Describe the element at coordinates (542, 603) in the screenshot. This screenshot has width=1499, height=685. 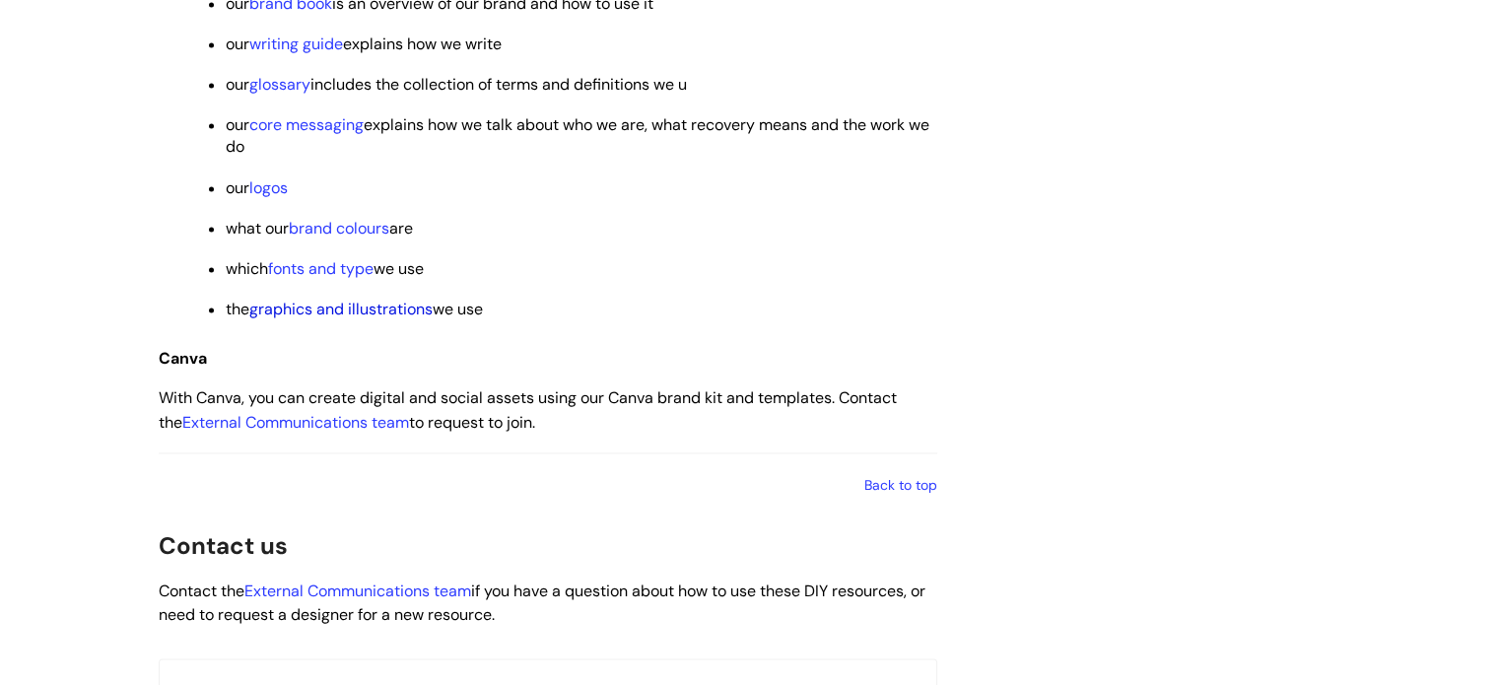
I see `span: Contact the if you have a question about how to use these DIY resources, or need to request a des...` at that location.